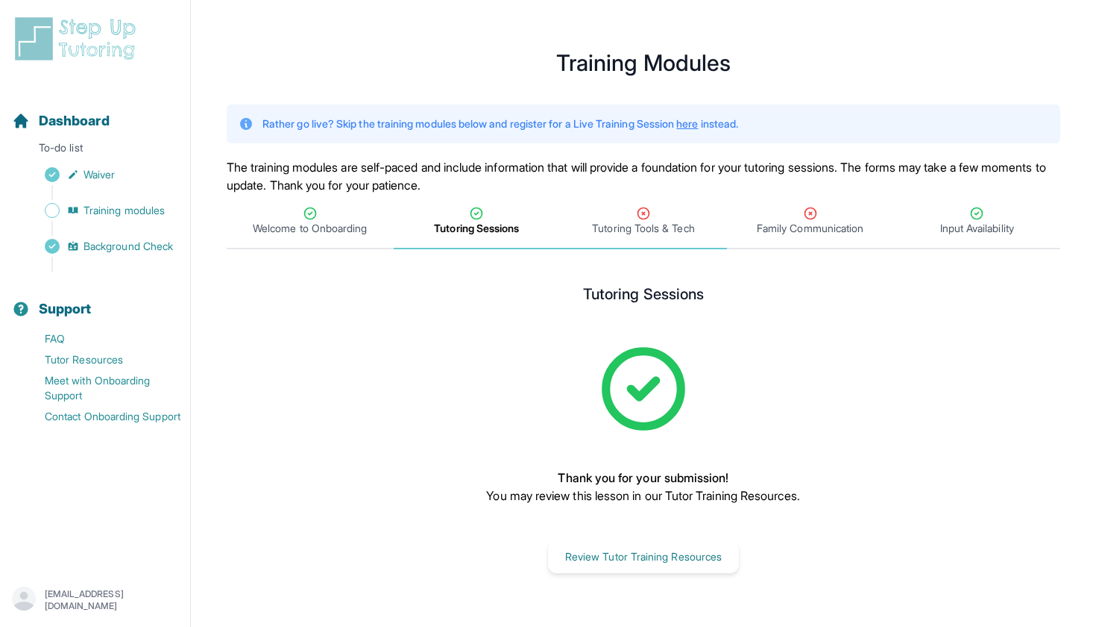 This screenshot has width=1096, height=627. Describe the element at coordinates (643, 495) in the screenshot. I see `p: You may review this lesson in our Tutor Training Resources.` at that location.